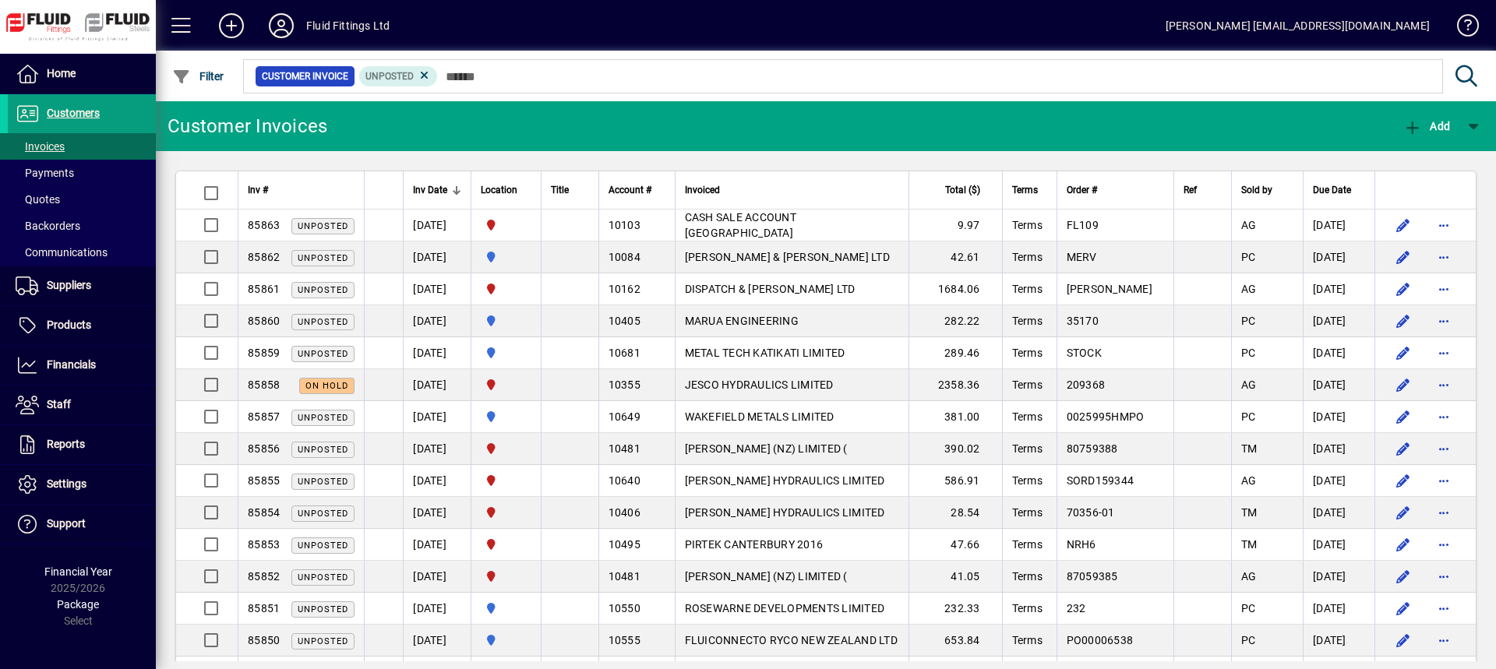  What do you see at coordinates (955, 640) in the screenshot?
I see `td: 653.84` at bounding box center [955, 640].